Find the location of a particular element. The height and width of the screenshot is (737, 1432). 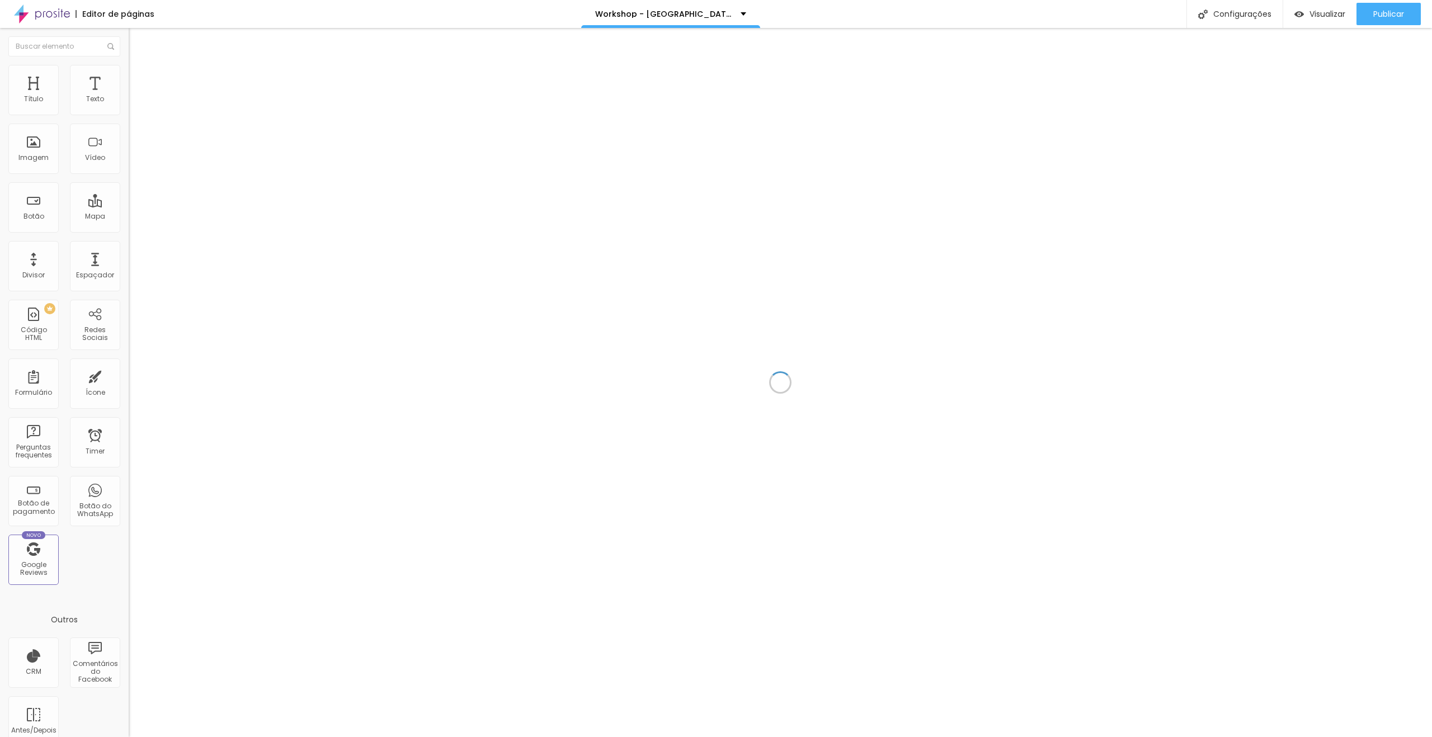

div: Código HTML is located at coordinates (33, 334).